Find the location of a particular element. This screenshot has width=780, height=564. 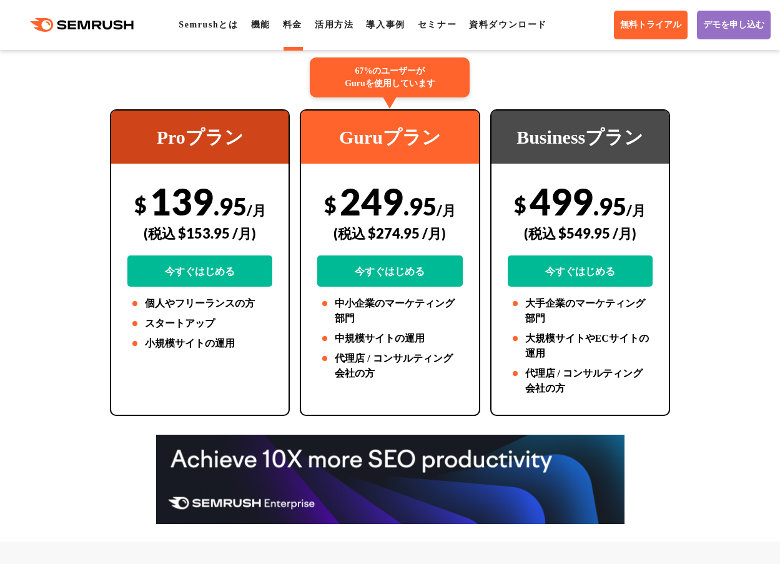

div: 249 is located at coordinates (390, 233).